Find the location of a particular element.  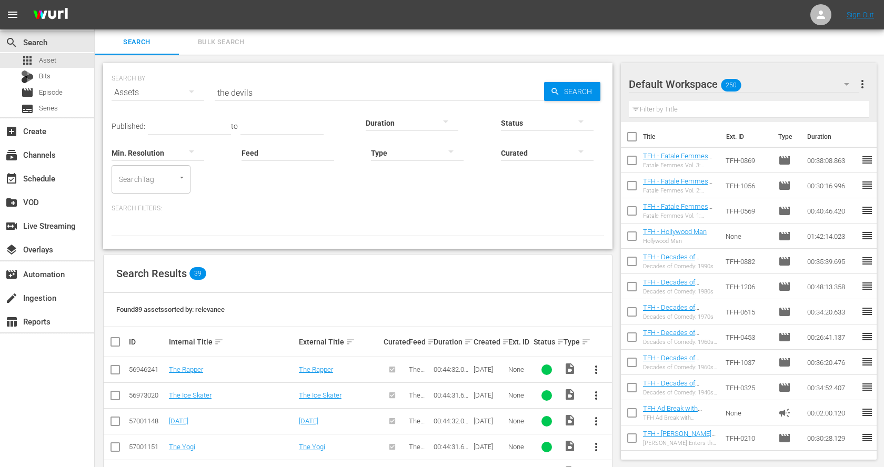

a: TFH - Decades of Comedy: 1990s is located at coordinates (671, 261).